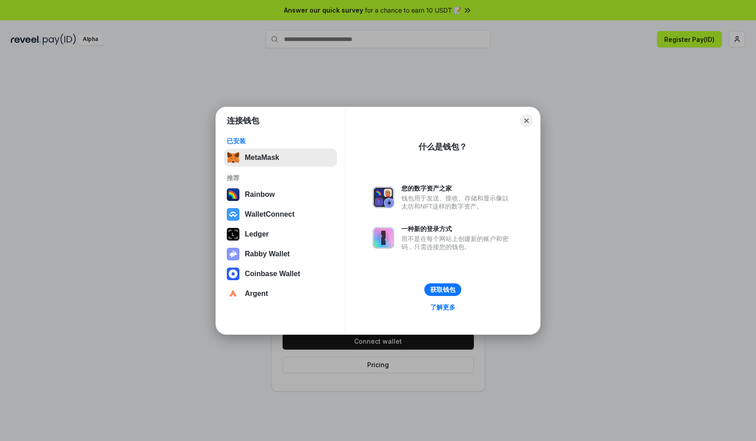  What do you see at coordinates (457, 202) in the screenshot?
I see `div: 钱包用于发送、接收、存储和显示像以太坊和NFT这样的数字资产。` at bounding box center [457, 202].